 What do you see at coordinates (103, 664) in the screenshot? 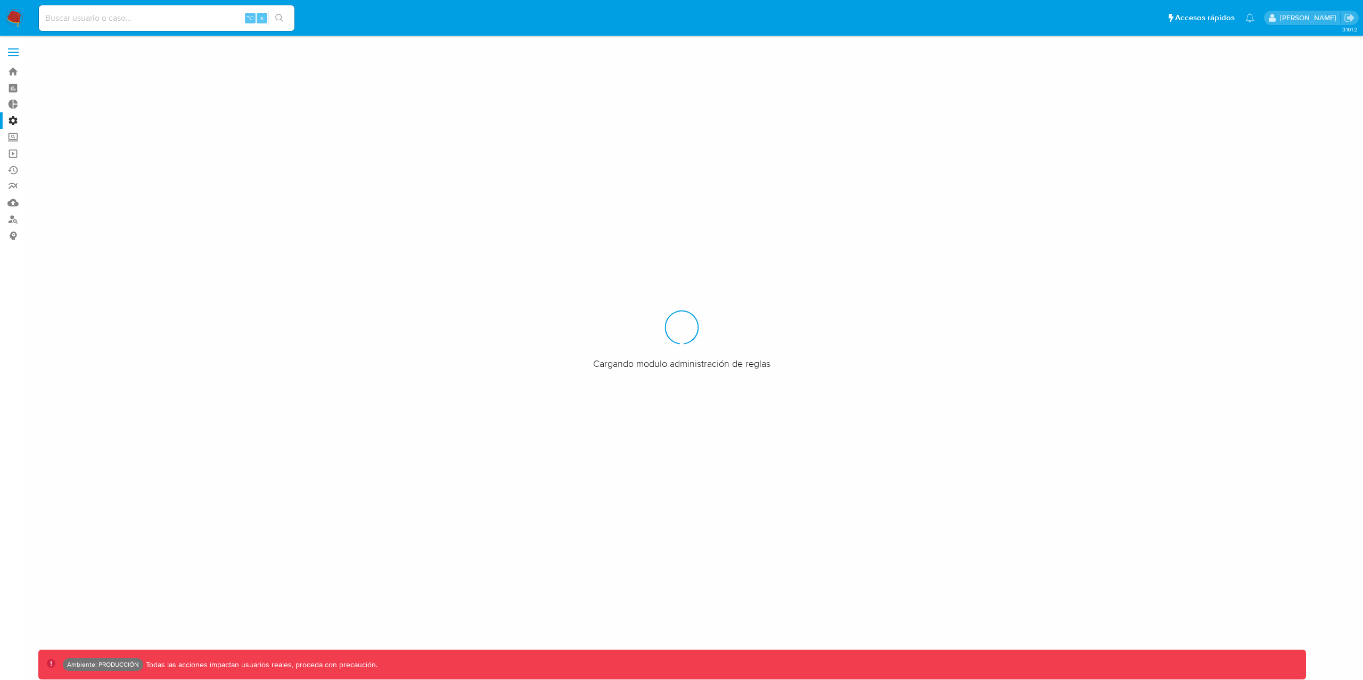
I see `p: Ambiente: PRODUCCIÓN` at bounding box center [103, 664].